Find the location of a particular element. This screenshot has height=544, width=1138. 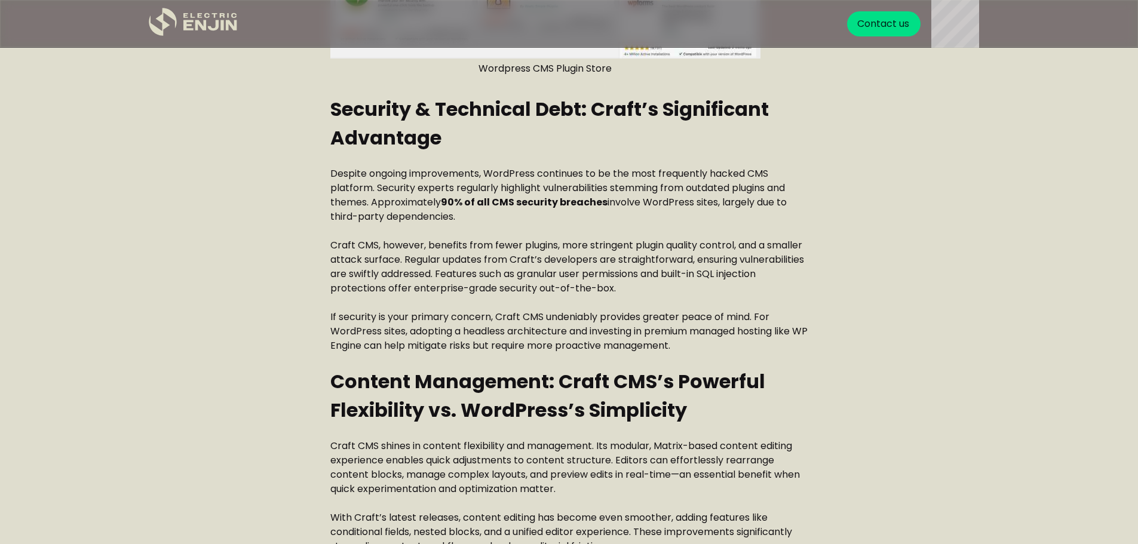

strong: Security & Technical Debt: Craft’s Significant Advantage is located at coordinates (549, 123).